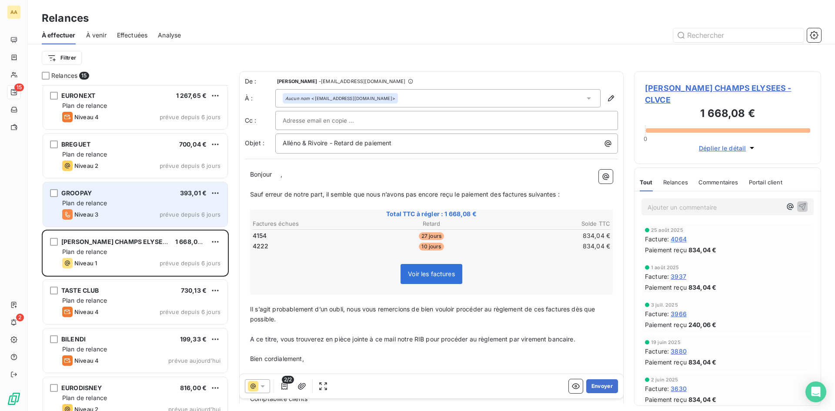 This screenshot has width=835, height=411. What do you see at coordinates (14, 12) in the screenshot?
I see `div: AA` at bounding box center [14, 12].